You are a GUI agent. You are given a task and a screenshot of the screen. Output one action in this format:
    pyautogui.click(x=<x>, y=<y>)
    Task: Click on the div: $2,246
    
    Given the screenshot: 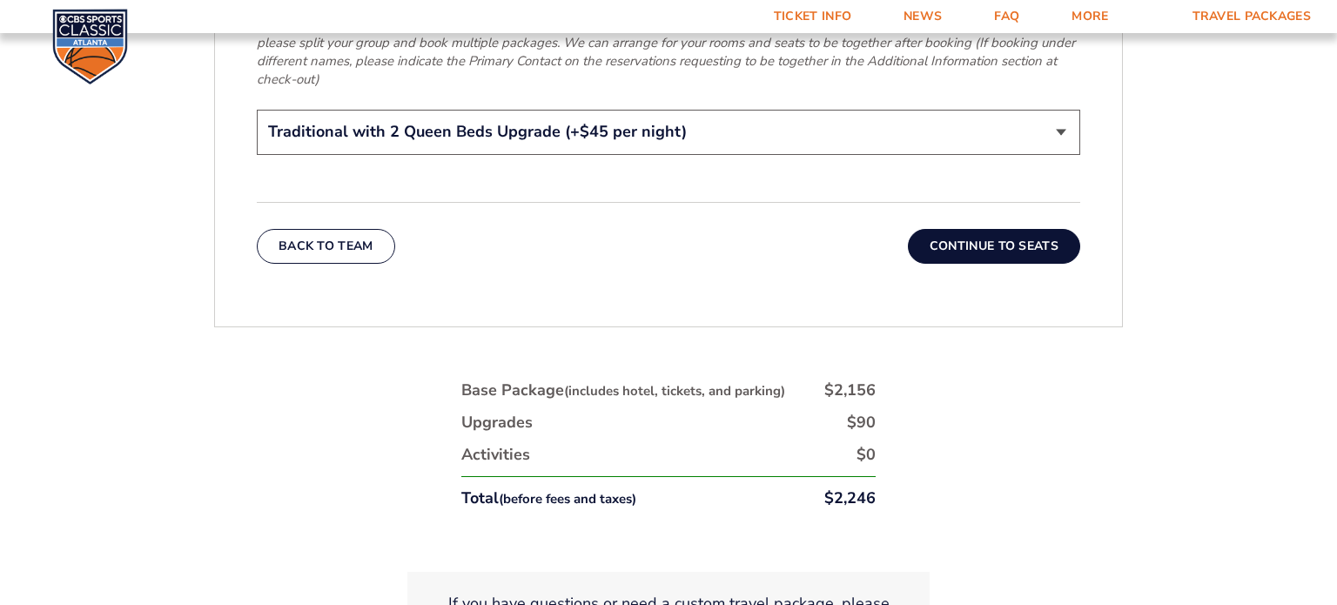 What is the action you would take?
    pyautogui.click(x=850, y=498)
    